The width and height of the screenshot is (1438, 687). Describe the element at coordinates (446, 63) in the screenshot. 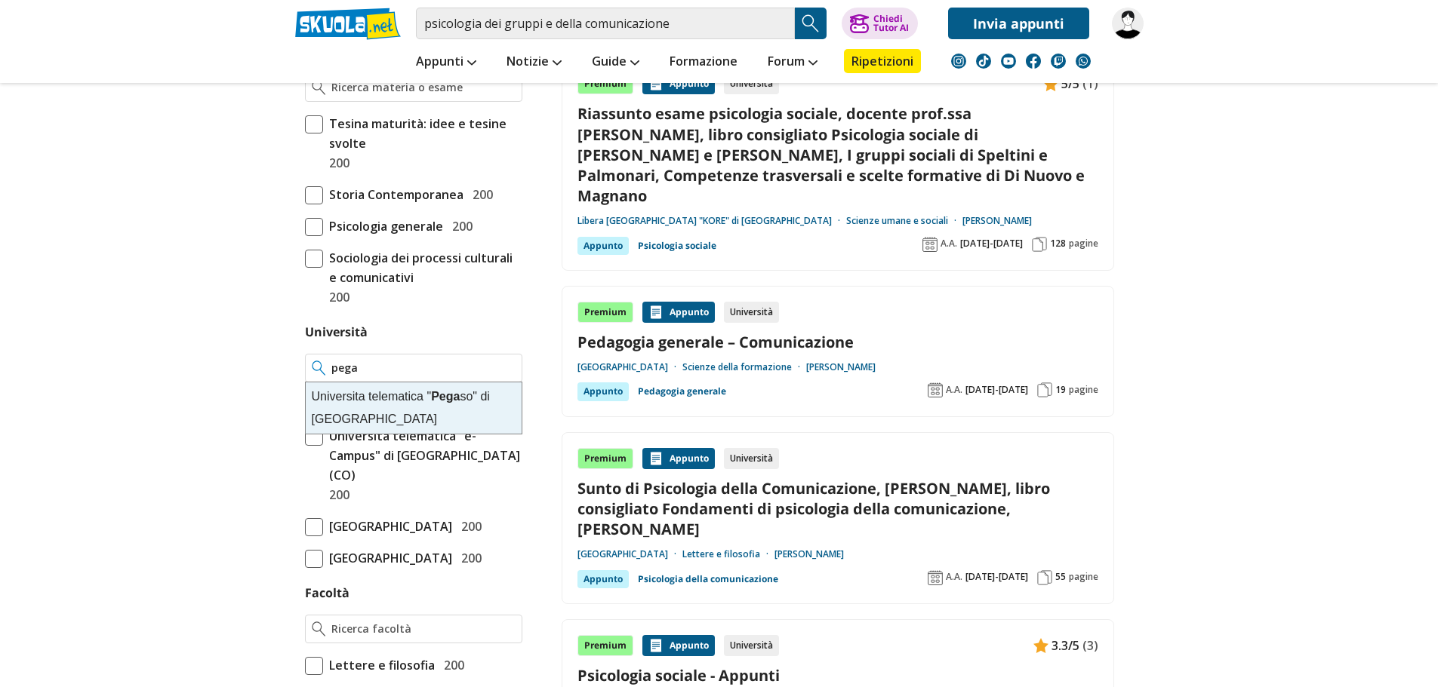

I see `a: Appunti` at that location.